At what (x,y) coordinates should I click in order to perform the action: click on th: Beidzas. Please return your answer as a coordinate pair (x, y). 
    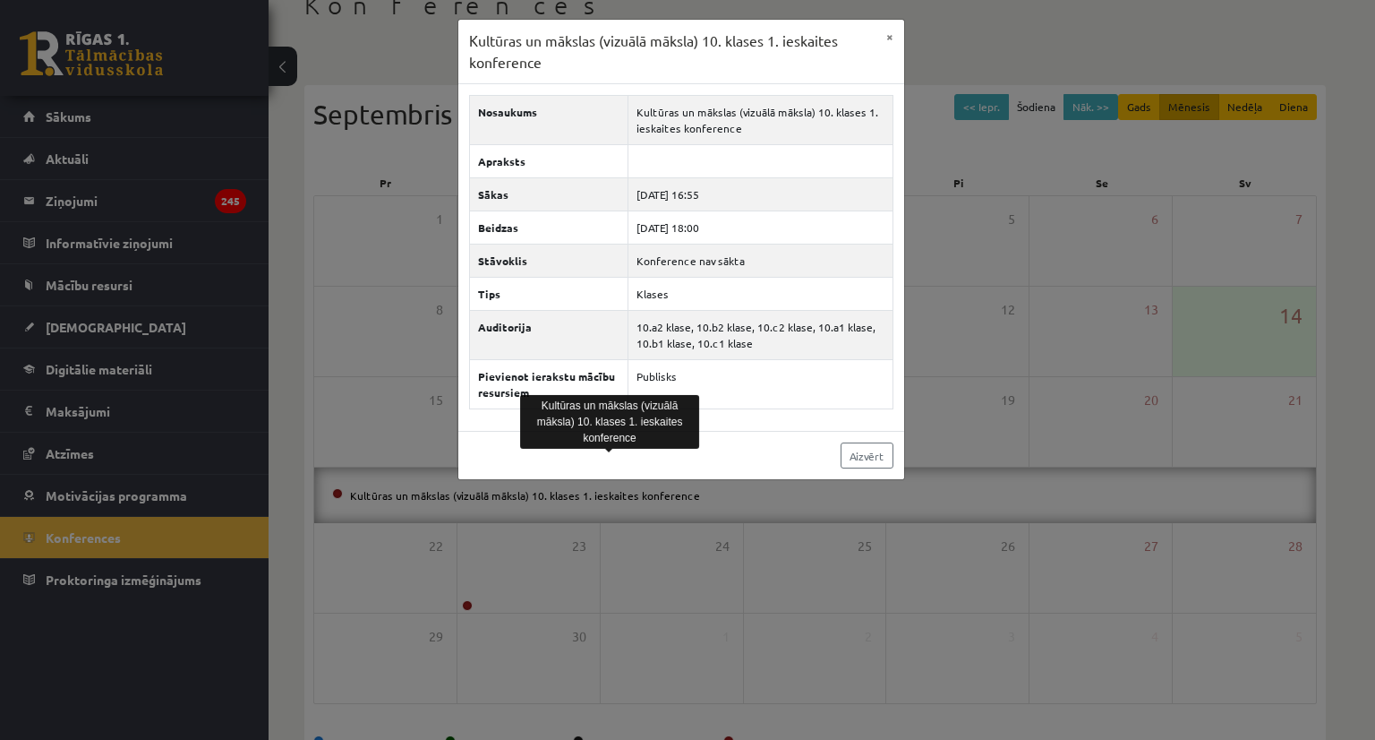
    Looking at the image, I should click on (548, 227).